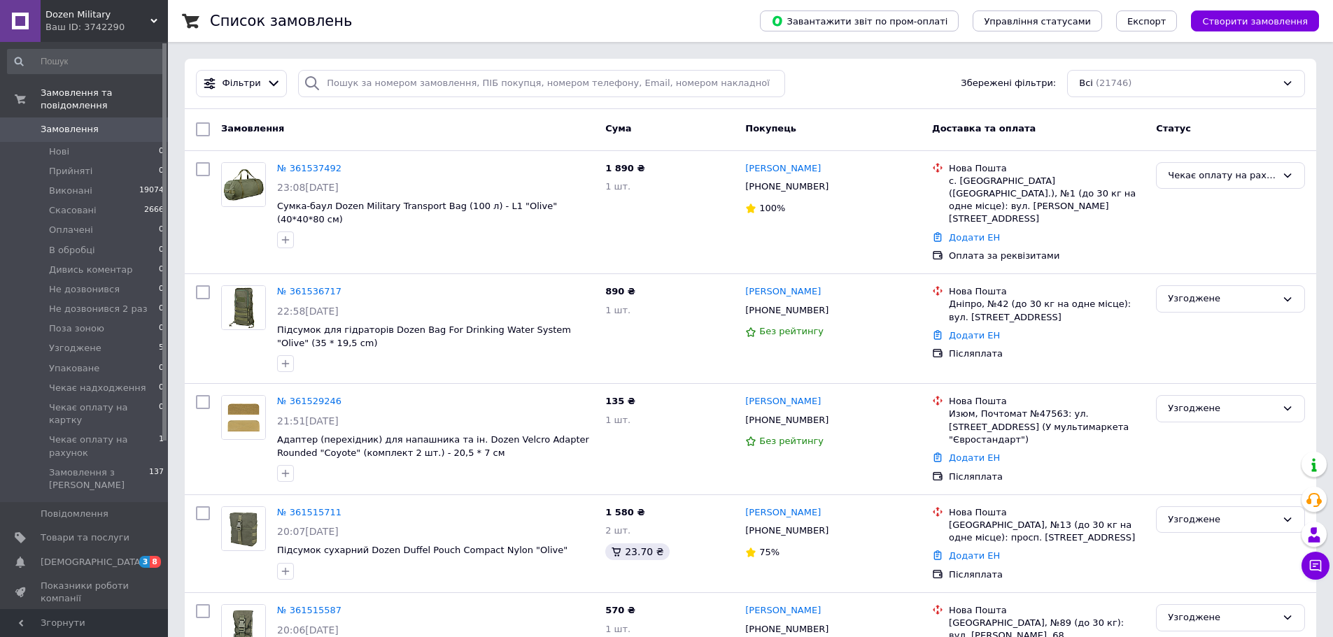 The image size is (1333, 637). I want to click on span: Підсумок для гідраторів Dozen Bag For Drinking Water System "Olive" (35 * 19,5 cm), so click(424, 337).